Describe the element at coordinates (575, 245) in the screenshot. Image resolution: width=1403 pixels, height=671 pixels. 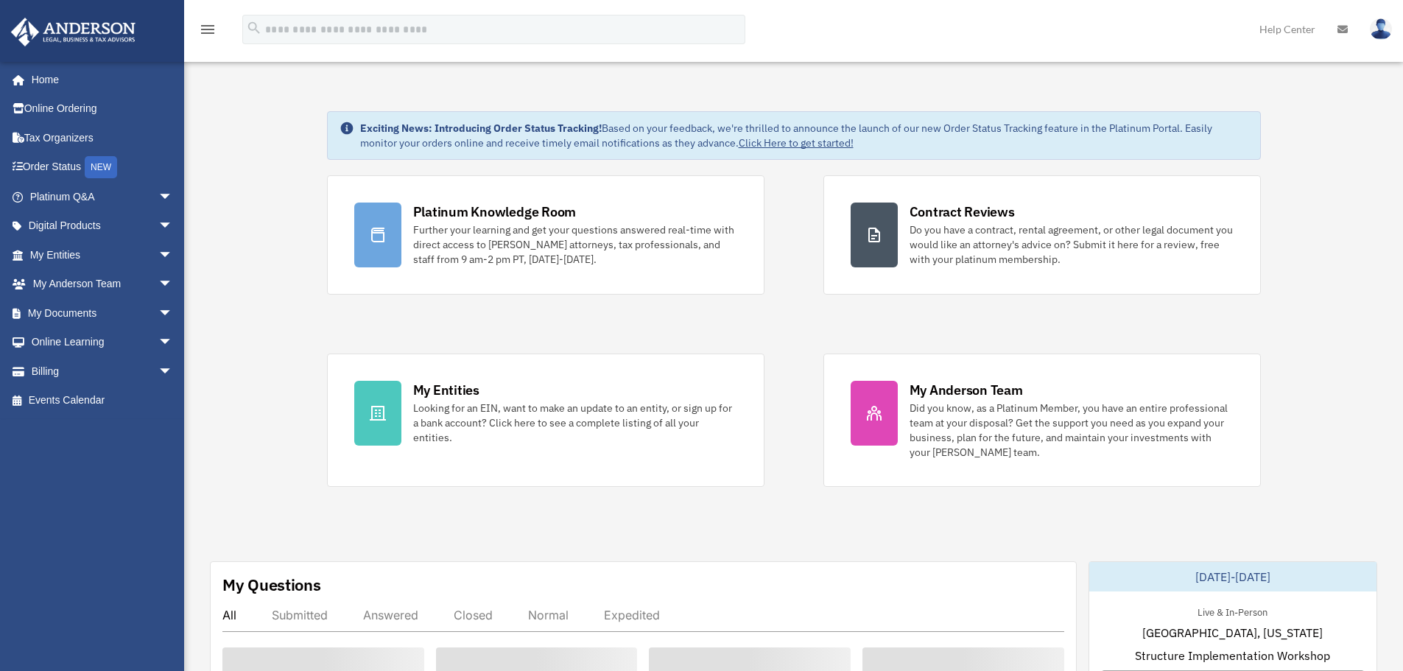
I see `div: Further your learning and get your questions answered real-time with direct access to [PERSON_NAM...` at that location.